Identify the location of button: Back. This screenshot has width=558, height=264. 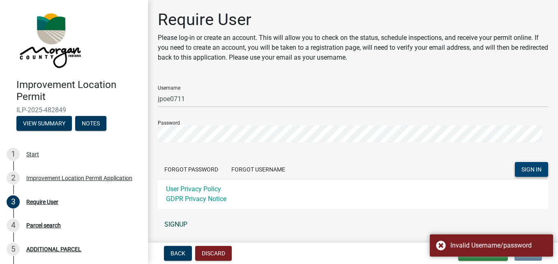
(178, 253).